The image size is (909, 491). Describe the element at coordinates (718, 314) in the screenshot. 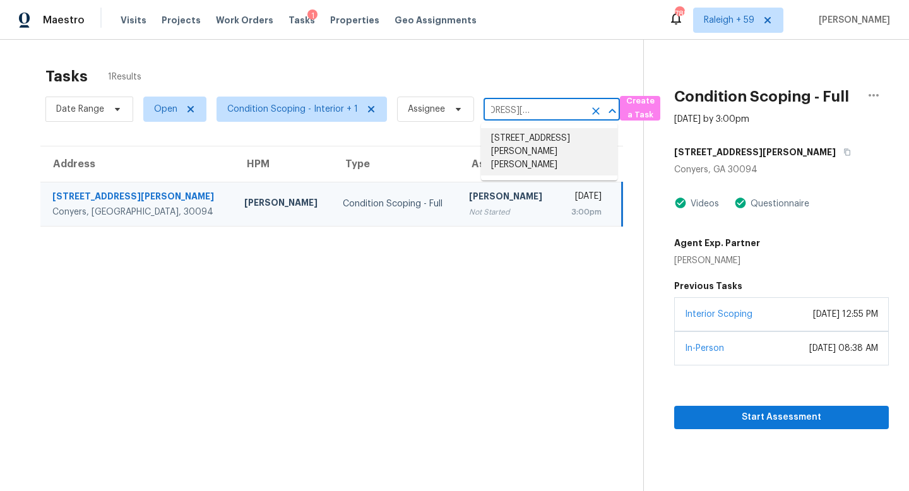

I see `a: Interior Scoping` at that location.